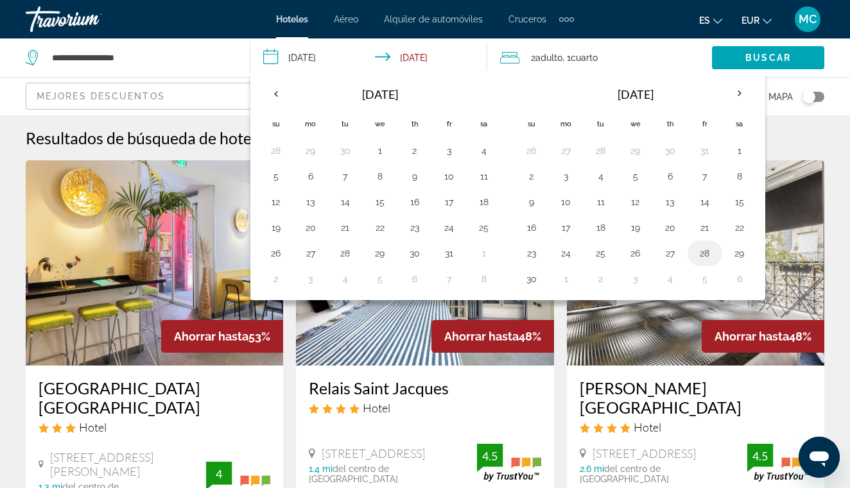 The height and width of the screenshot is (488, 850). What do you see at coordinates (101, 96) in the screenshot?
I see `span: Mejores descuentos` at bounding box center [101, 96].